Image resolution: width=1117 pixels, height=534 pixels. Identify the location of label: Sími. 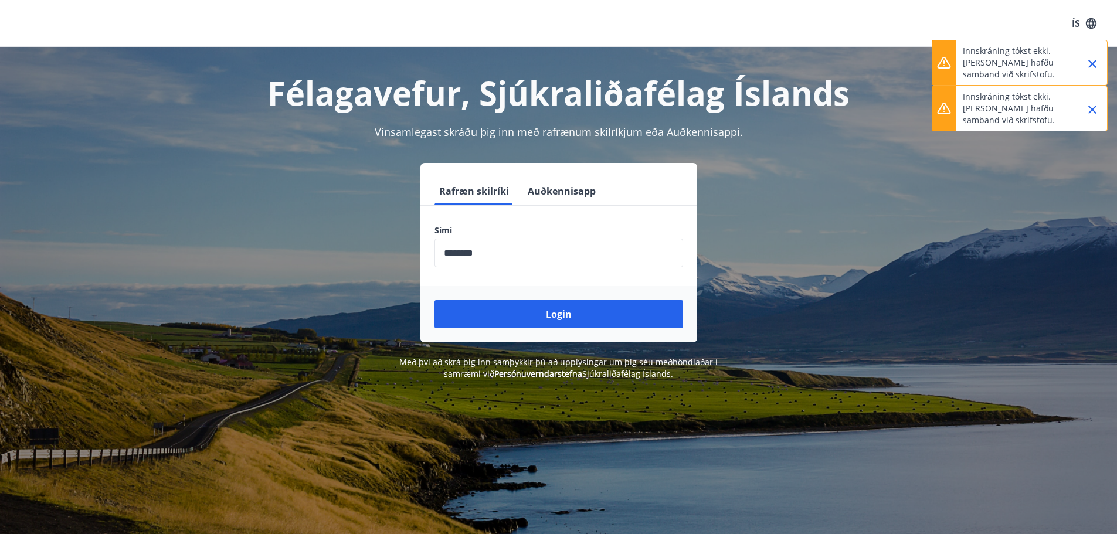
(559, 230).